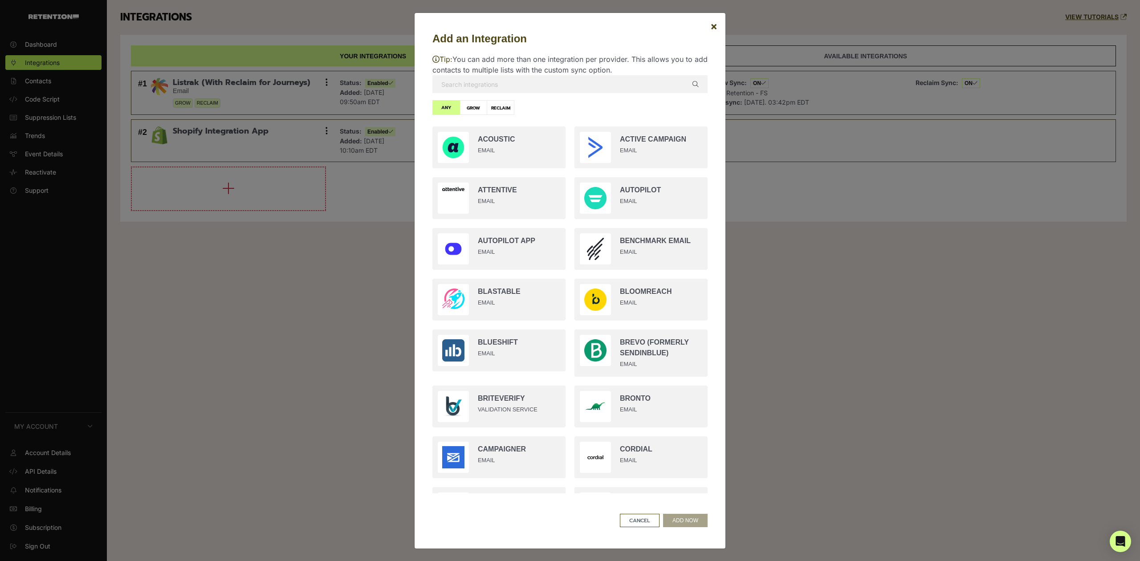  Describe the element at coordinates (446, 107) in the screenshot. I see `label: ANY` at that location.